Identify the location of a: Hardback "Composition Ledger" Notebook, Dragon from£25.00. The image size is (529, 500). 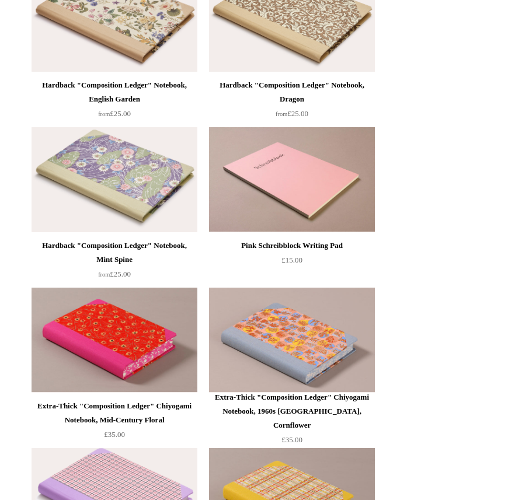
(292, 102).